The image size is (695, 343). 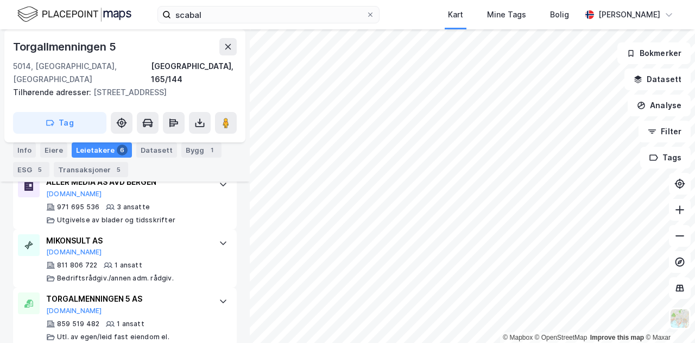 I want to click on div: Torgallmenningen 5, so click(x=65, y=47).